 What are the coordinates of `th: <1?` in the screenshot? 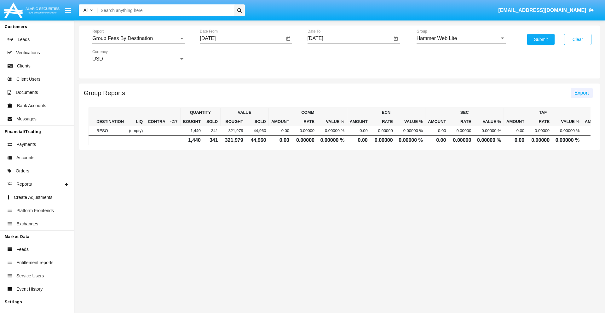 It's located at (174, 117).